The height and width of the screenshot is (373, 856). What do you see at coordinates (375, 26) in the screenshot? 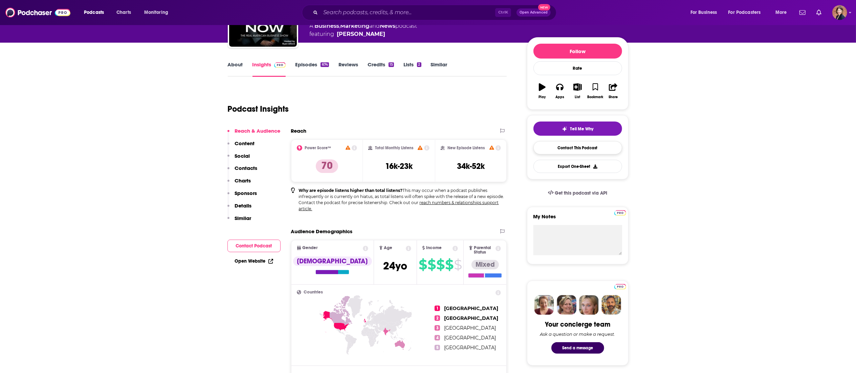
I see `span: and` at bounding box center [375, 26].